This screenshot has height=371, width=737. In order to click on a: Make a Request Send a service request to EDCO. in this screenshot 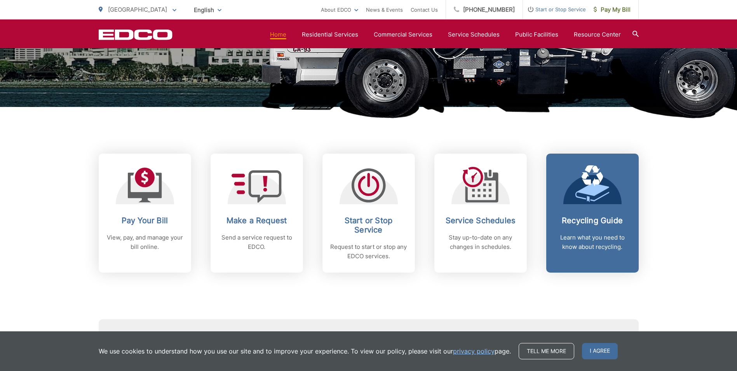, I will do `click(257, 213)`.